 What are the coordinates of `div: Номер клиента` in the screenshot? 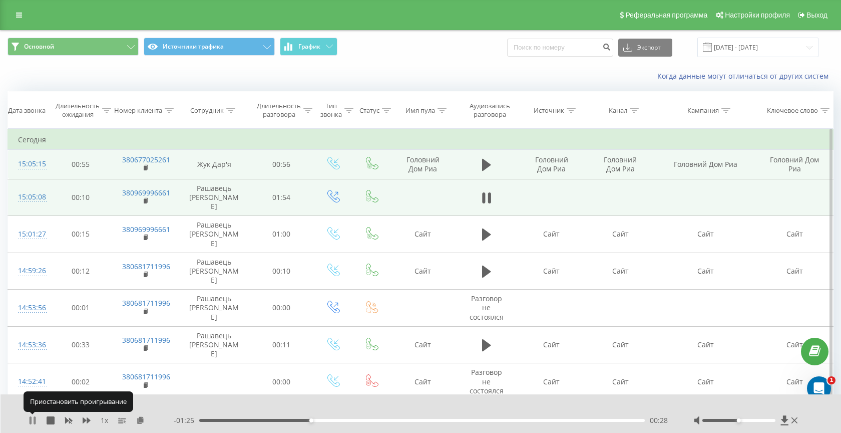 It's located at (138, 110).